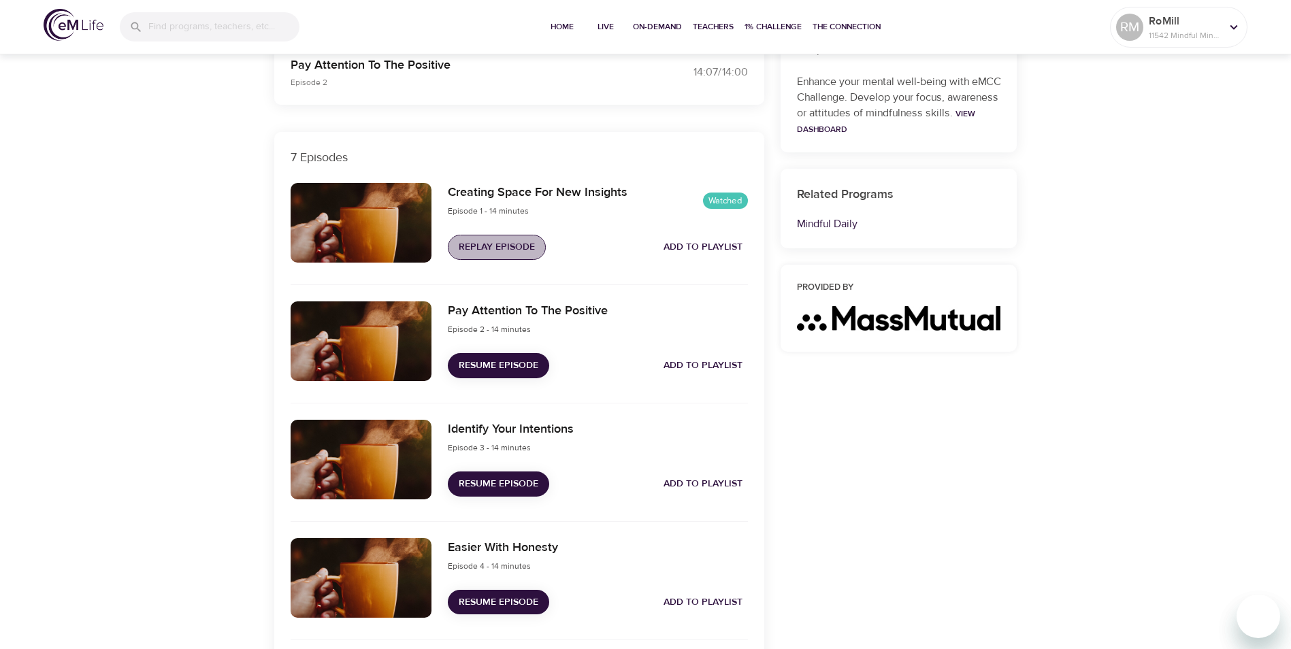 This screenshot has height=649, width=1291. Describe the element at coordinates (460, 82) in the screenshot. I see `p: Episode 2` at that location.